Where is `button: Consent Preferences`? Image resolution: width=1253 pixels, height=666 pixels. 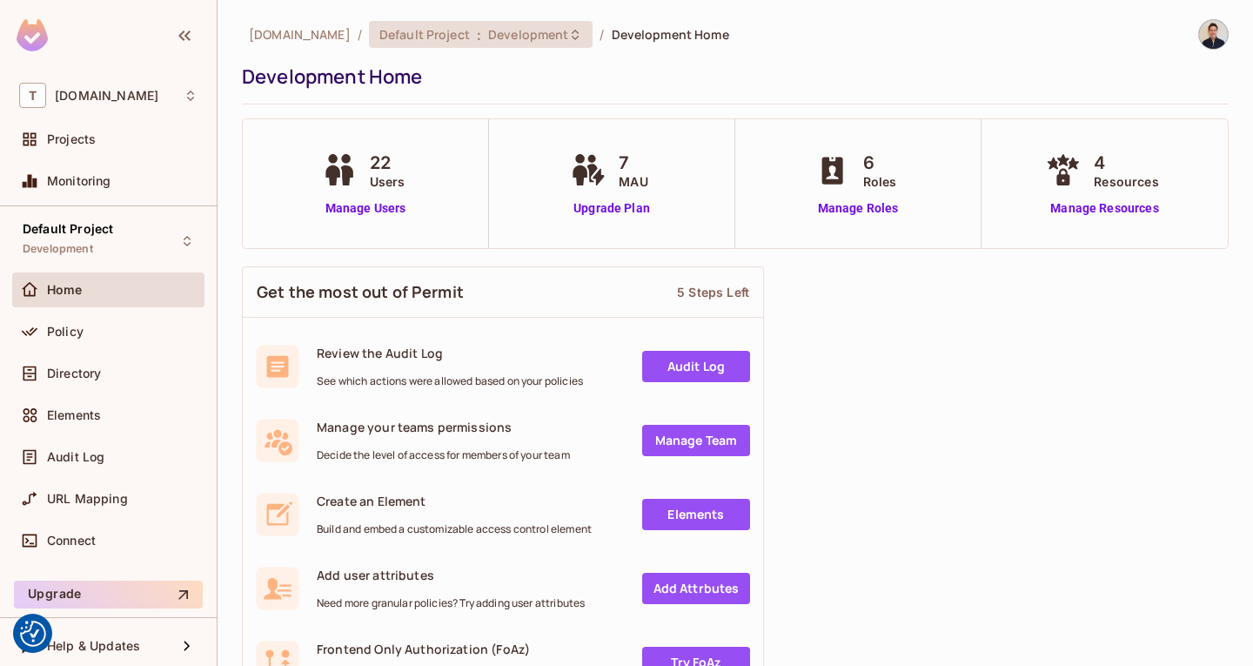
button: Consent Preferences is located at coordinates (33, 633).